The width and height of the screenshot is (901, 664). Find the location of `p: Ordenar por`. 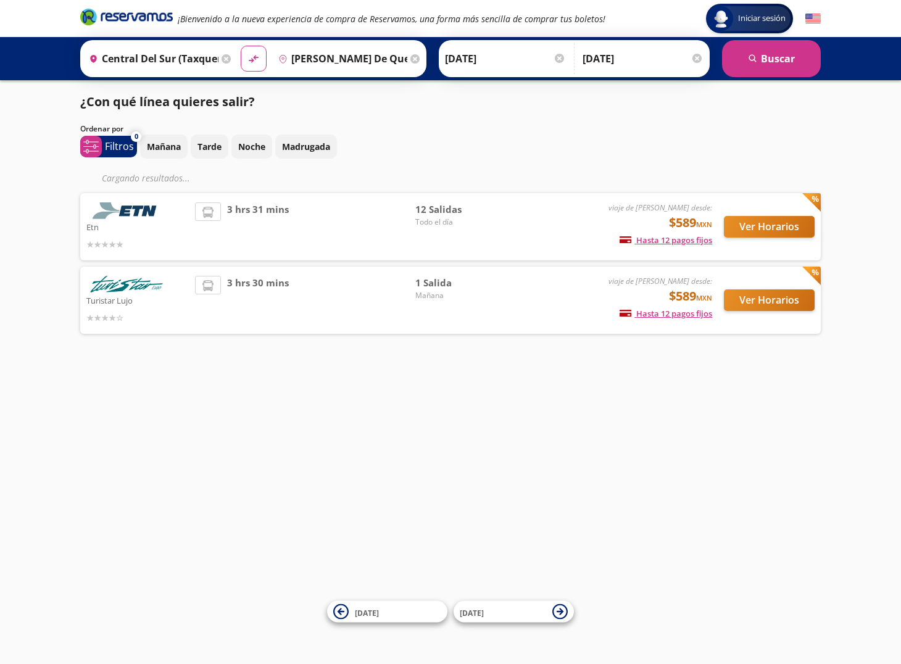

p: Ordenar por is located at coordinates (102, 129).